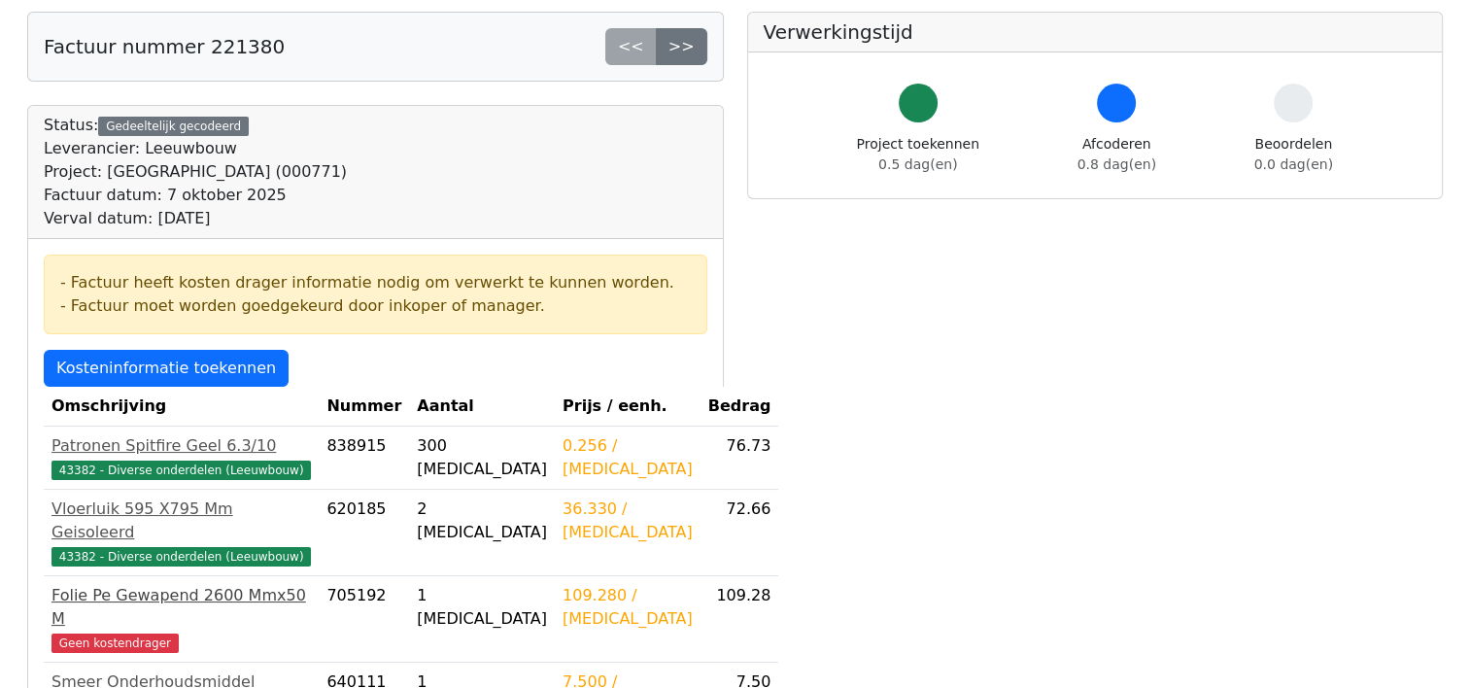 The image size is (1470, 688). Describe the element at coordinates (1294, 155) in the screenshot. I see `div: Beoordelen` at that location.